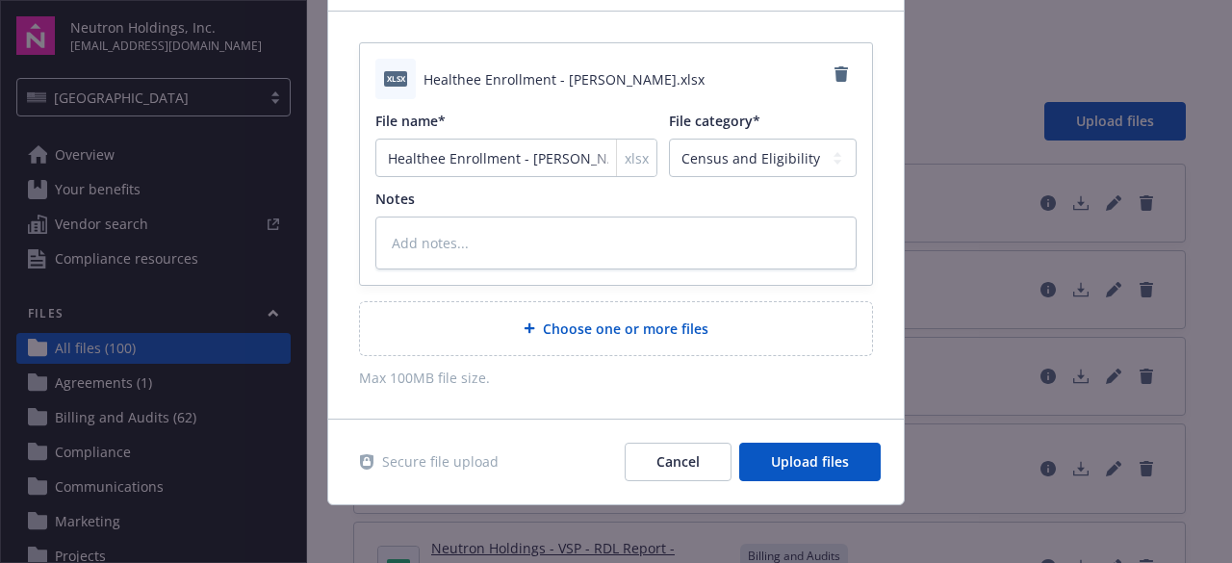 The height and width of the screenshot is (563, 1232). Describe the element at coordinates (616, 328) in the screenshot. I see `div: Choose one or more files` at that location.